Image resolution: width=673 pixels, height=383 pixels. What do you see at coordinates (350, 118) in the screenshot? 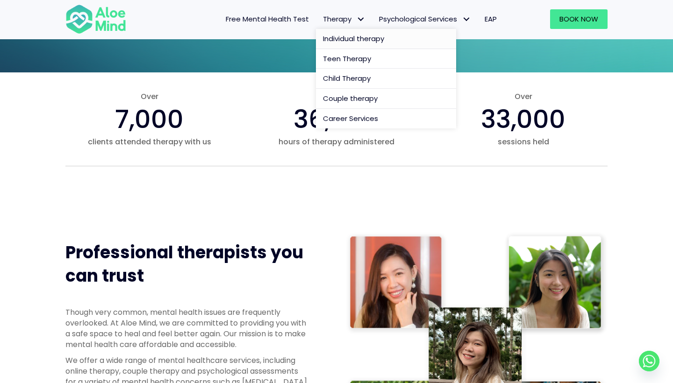
I see `span: Career Services` at bounding box center [350, 118].